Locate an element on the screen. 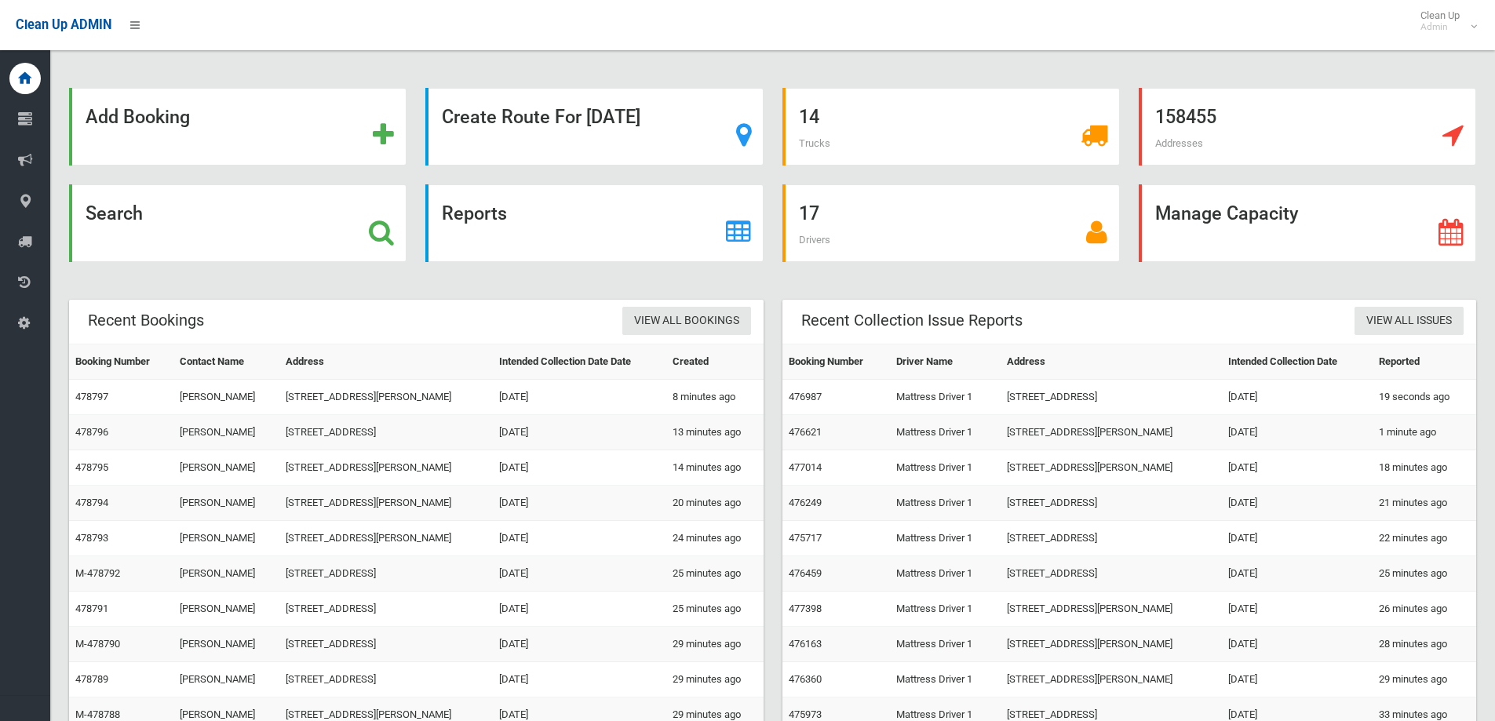 This screenshot has width=1495, height=721. a: 476163 is located at coordinates (805, 644).